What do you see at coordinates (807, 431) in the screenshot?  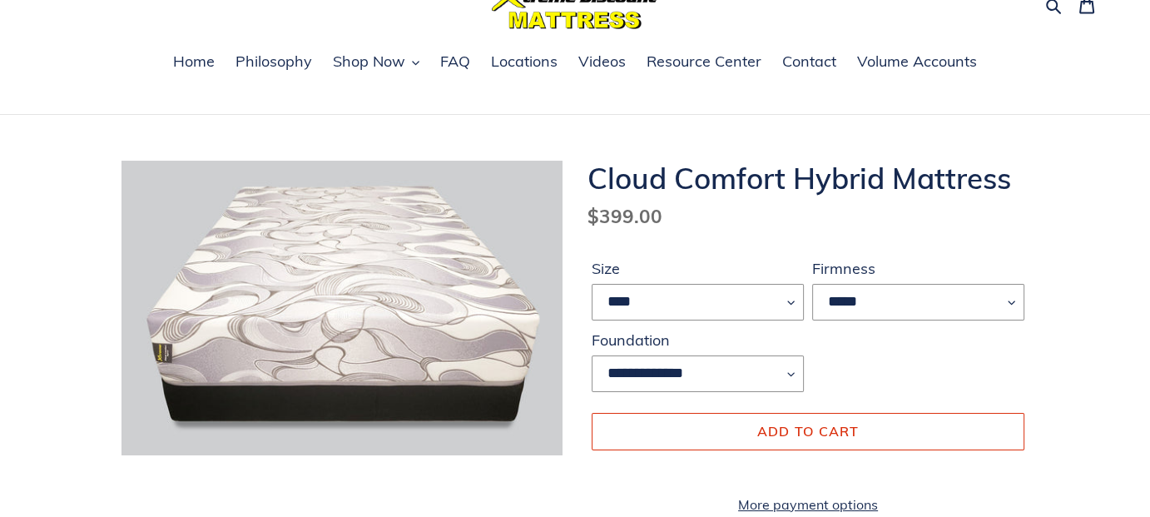 I see `span: Add to cart` at bounding box center [807, 431].